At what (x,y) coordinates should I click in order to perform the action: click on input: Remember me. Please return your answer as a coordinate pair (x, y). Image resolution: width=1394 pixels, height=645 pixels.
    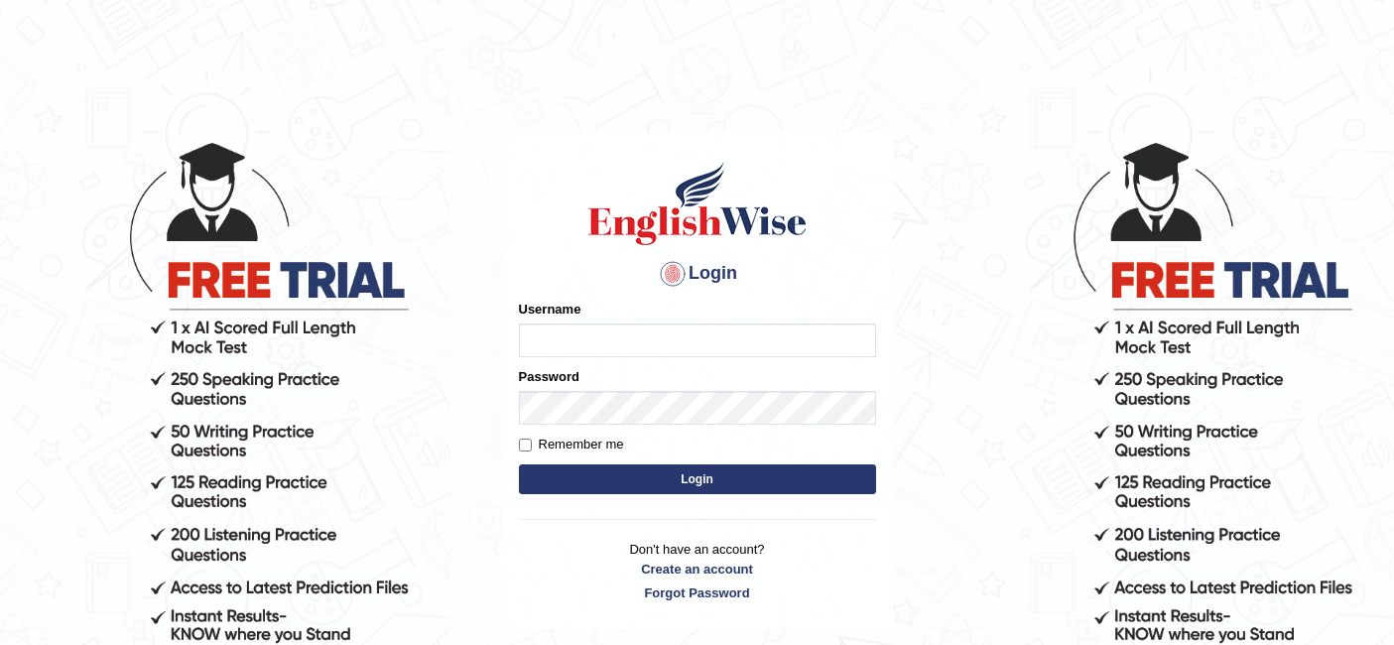
    Looking at the image, I should click on (525, 445).